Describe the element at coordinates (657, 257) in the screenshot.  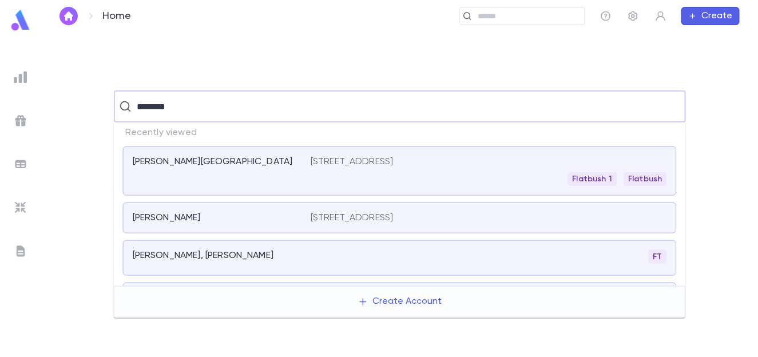
I see `span: FT` at that location.